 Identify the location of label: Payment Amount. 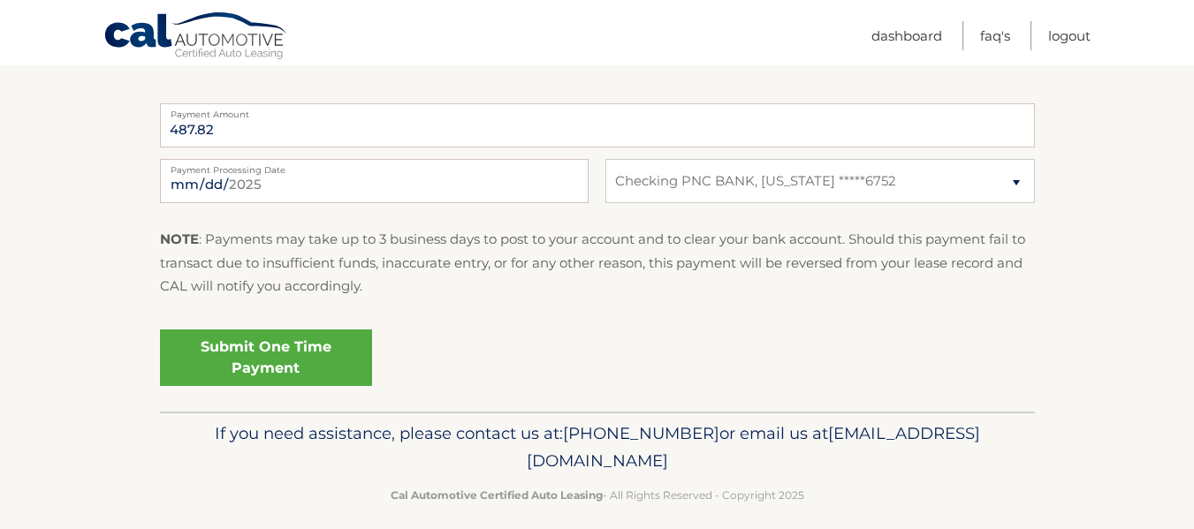
(597, 110).